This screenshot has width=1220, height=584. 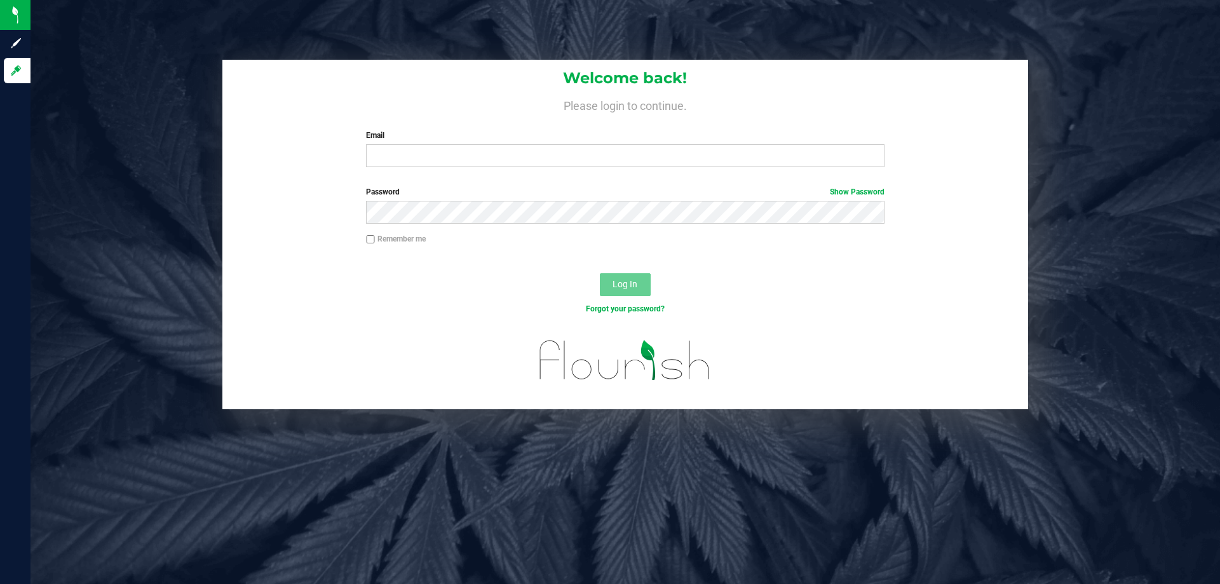 What do you see at coordinates (16, 71) in the screenshot?
I see `inline-svg: Log in` at bounding box center [16, 71].